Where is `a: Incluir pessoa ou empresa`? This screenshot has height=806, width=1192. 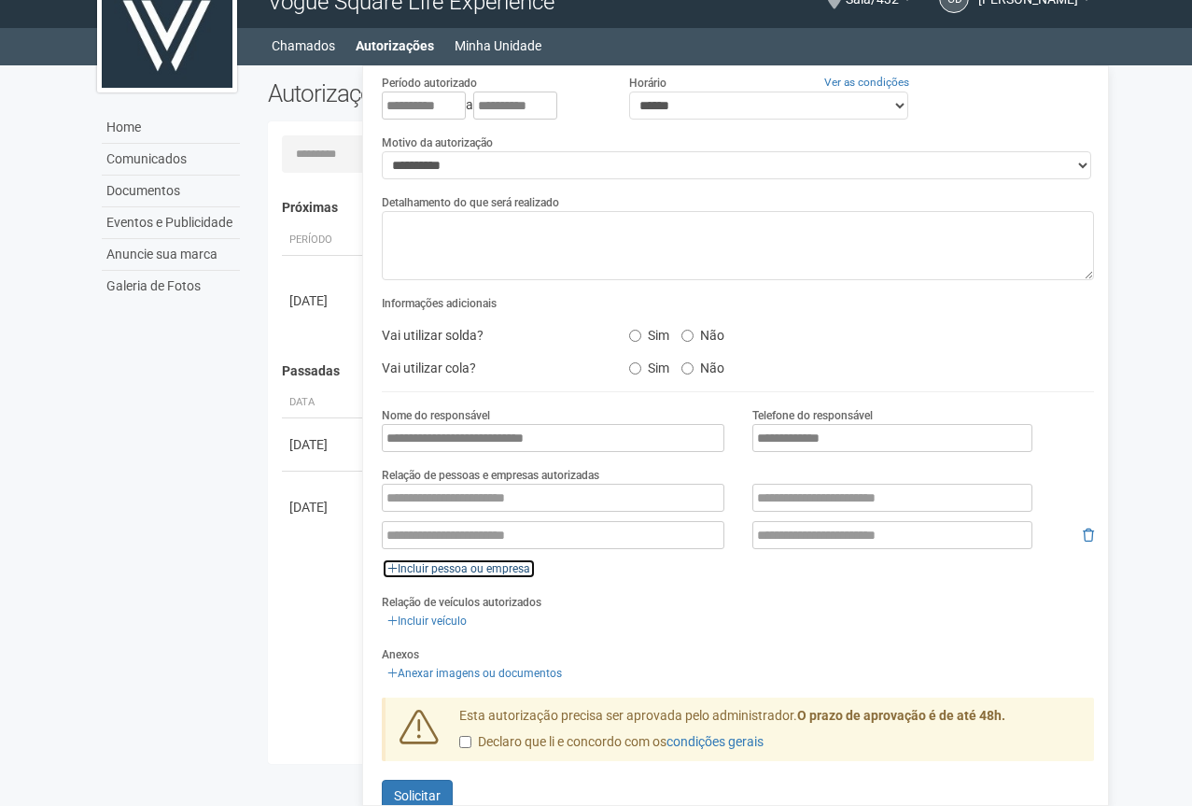
a: Incluir pessoa ou empresa is located at coordinates (458, 569).